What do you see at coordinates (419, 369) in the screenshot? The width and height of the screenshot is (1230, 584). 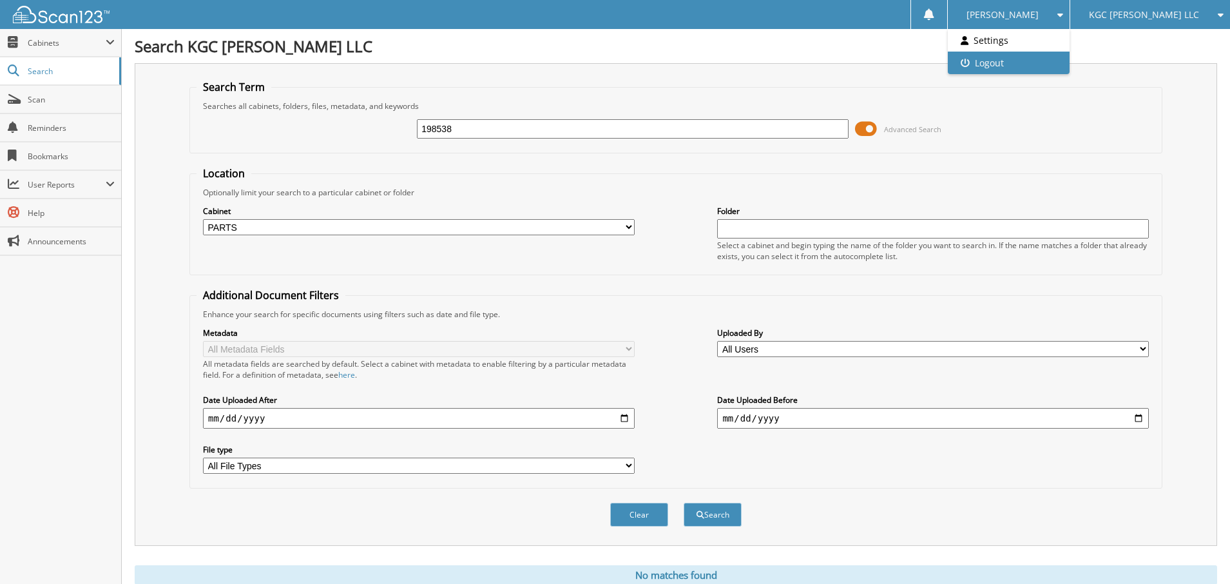 I see `div: All metadata fields are searched by default. Select a cabinet with metadata to enable filtering b...` at bounding box center [419, 369].